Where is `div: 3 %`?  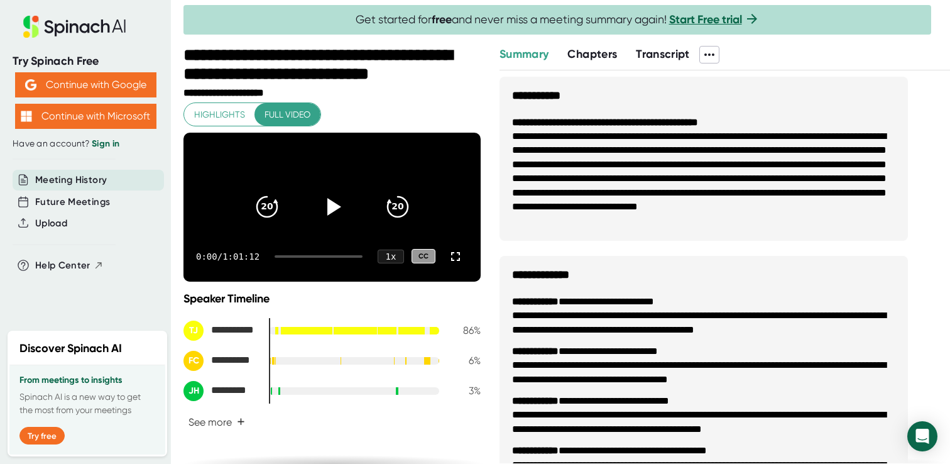
div: 3 % is located at coordinates (465, 390).